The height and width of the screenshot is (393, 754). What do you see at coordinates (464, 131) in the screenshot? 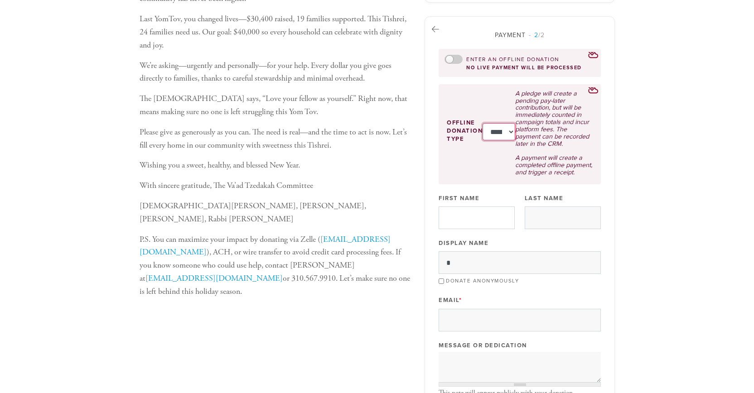
I see `label: Offline donation type` at bounding box center [464, 131].